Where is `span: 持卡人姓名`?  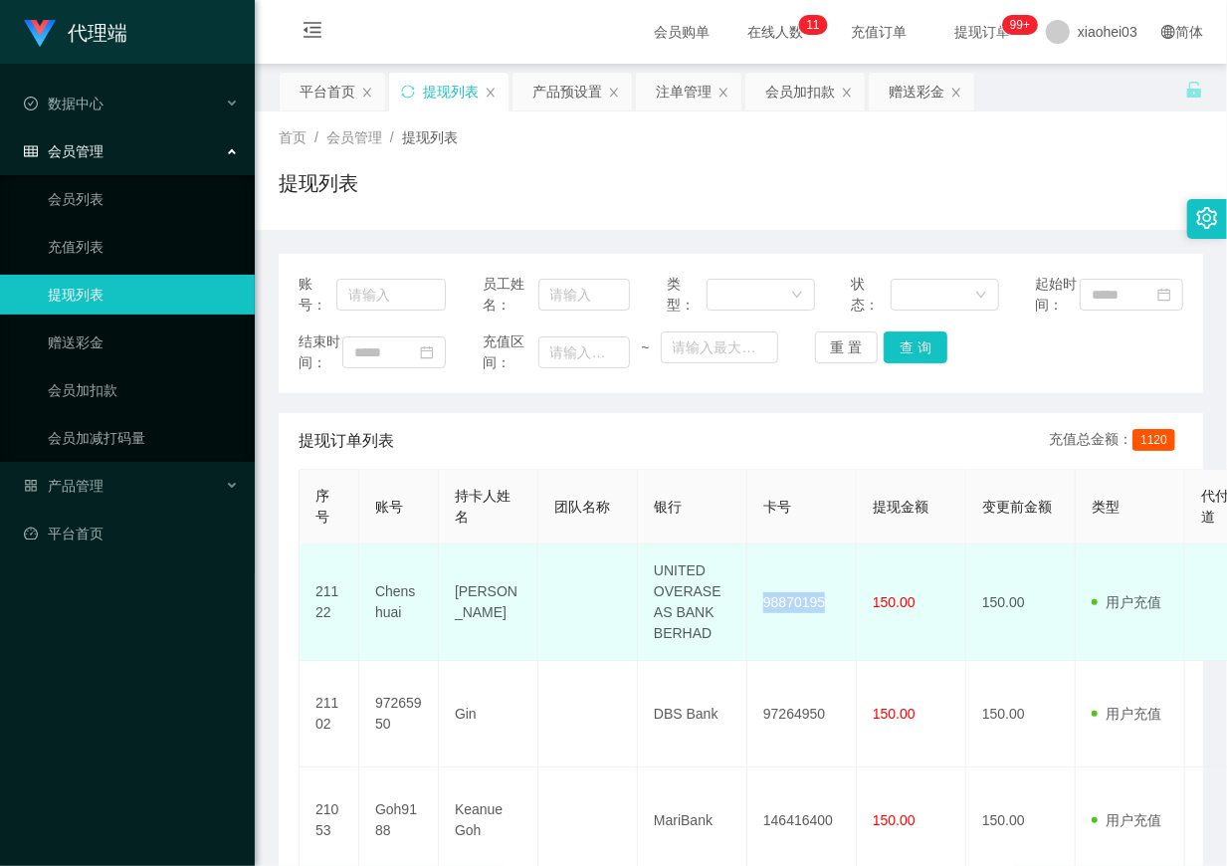
span: 持卡人姓名 is located at coordinates (483, 505).